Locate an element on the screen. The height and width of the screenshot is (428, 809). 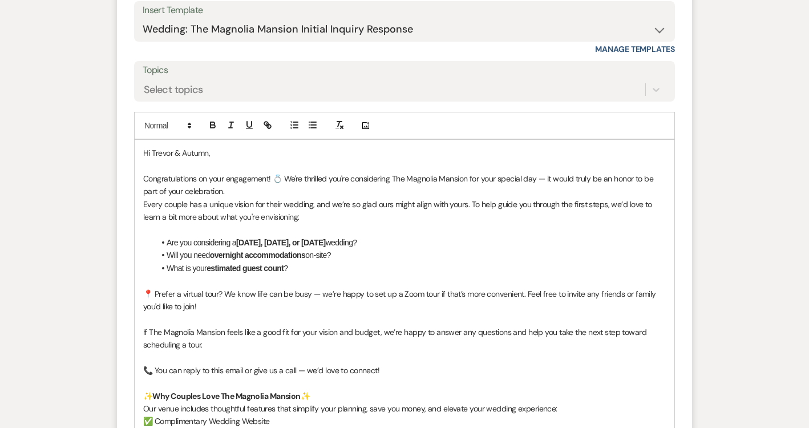
li: Are you considering a wedding? is located at coordinates (410, 243).